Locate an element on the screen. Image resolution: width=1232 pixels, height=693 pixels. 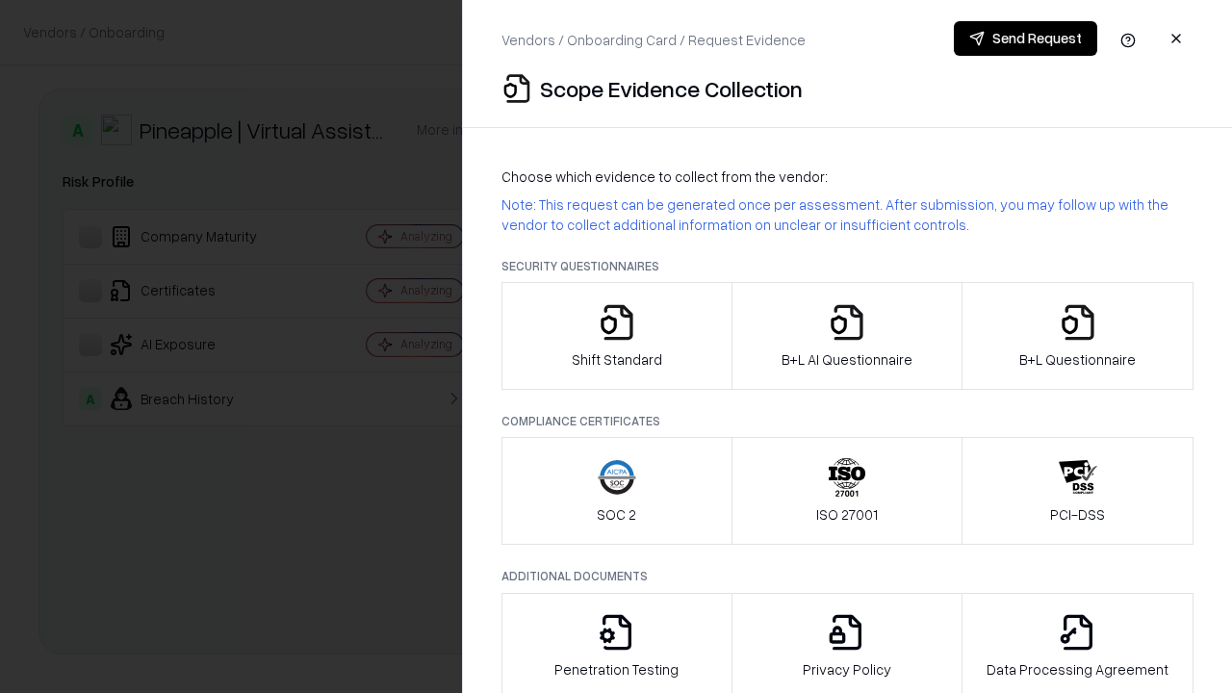
button: Shift Standard is located at coordinates (617, 336).